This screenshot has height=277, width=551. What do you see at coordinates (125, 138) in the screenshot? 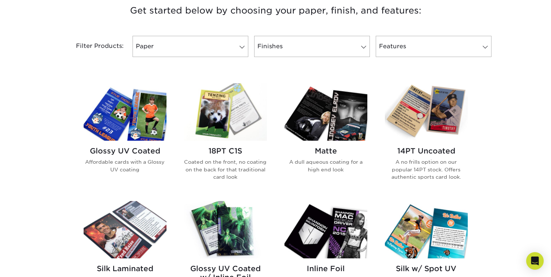
I see `a: Glossy UV Coated Trading Cards Glossy UV Coated Affordable cards with a Glossy UV coating` at bounding box center [125, 138].